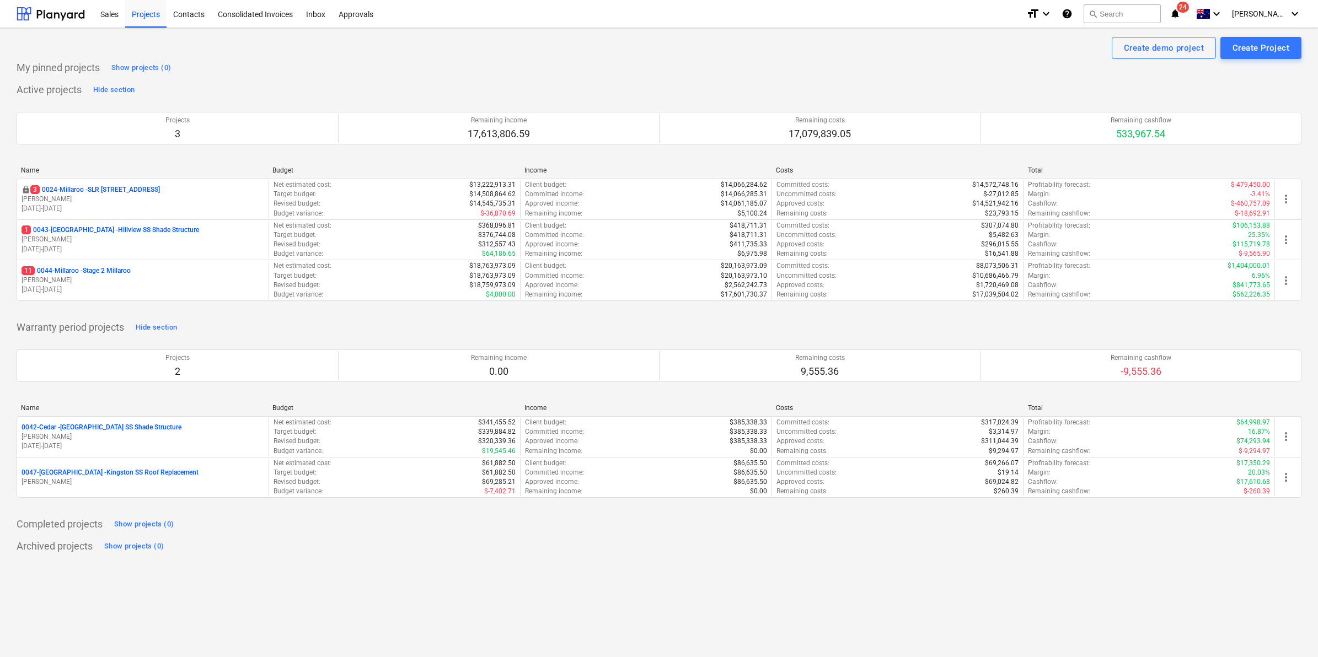  What do you see at coordinates (49, 90) in the screenshot?
I see `p: Active projects` at bounding box center [49, 90].